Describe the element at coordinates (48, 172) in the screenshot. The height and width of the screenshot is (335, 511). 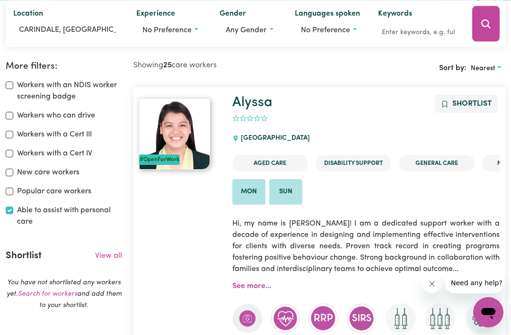
I see `label: New care workers` at that location.